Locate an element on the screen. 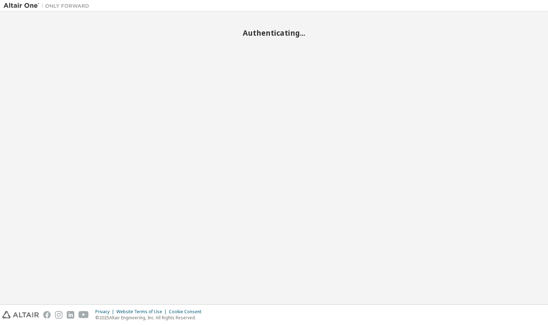 The width and height of the screenshot is (548, 325). img: altair_logo.svg is located at coordinates (20, 315).